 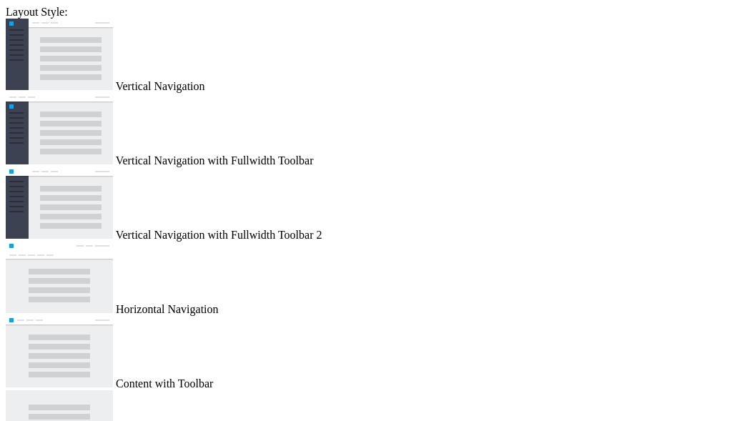 What do you see at coordinates (59, 352) in the screenshot?
I see `img: content-with-toolbar.jpg` at bounding box center [59, 352].